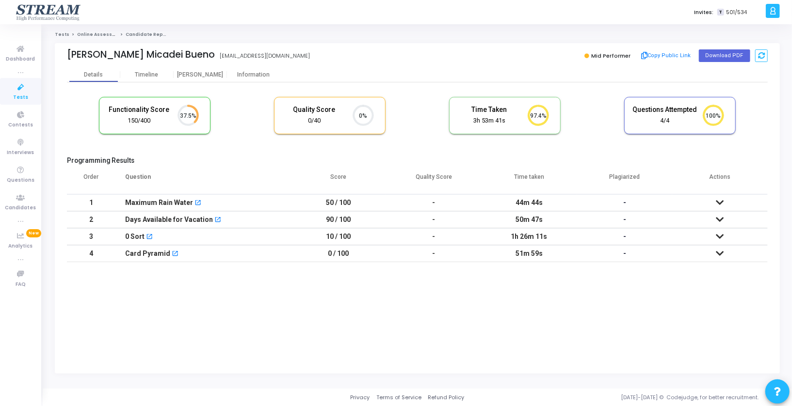 This screenshot has width=792, height=406. I want to click on div: 0 Sort, so click(135, 237).